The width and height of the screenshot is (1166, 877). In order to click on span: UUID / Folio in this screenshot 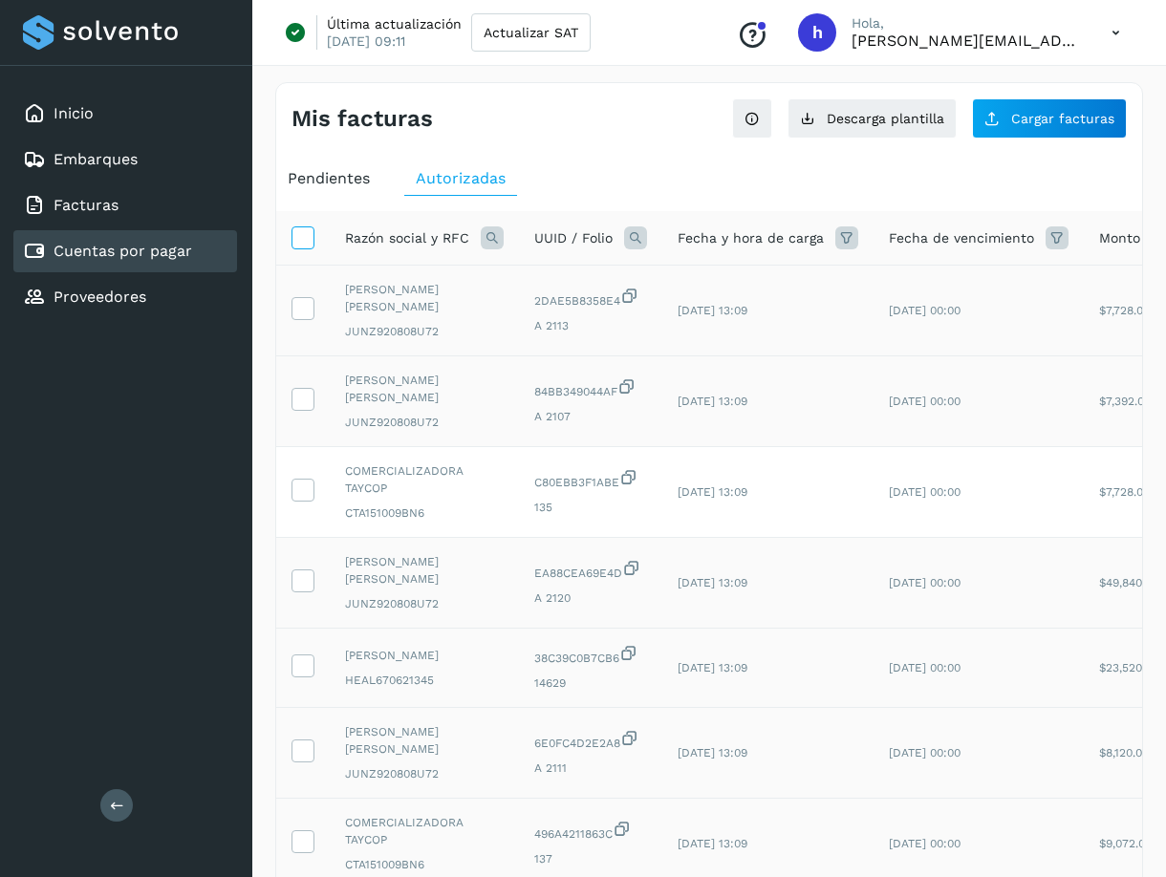, I will do `click(573, 238)`.